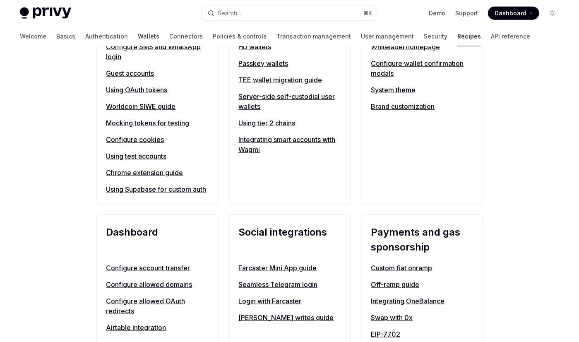 The image size is (579, 342). I want to click on h2: Social integrations, so click(290, 240).